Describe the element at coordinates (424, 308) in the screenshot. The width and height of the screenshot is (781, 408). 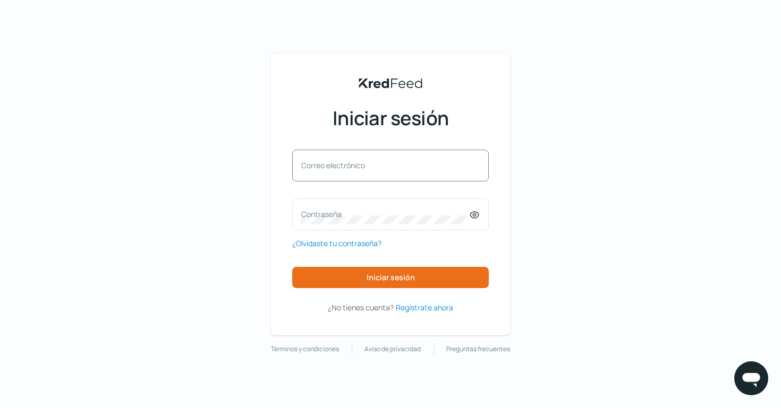
I see `font: Regístrate ahora` at that location.